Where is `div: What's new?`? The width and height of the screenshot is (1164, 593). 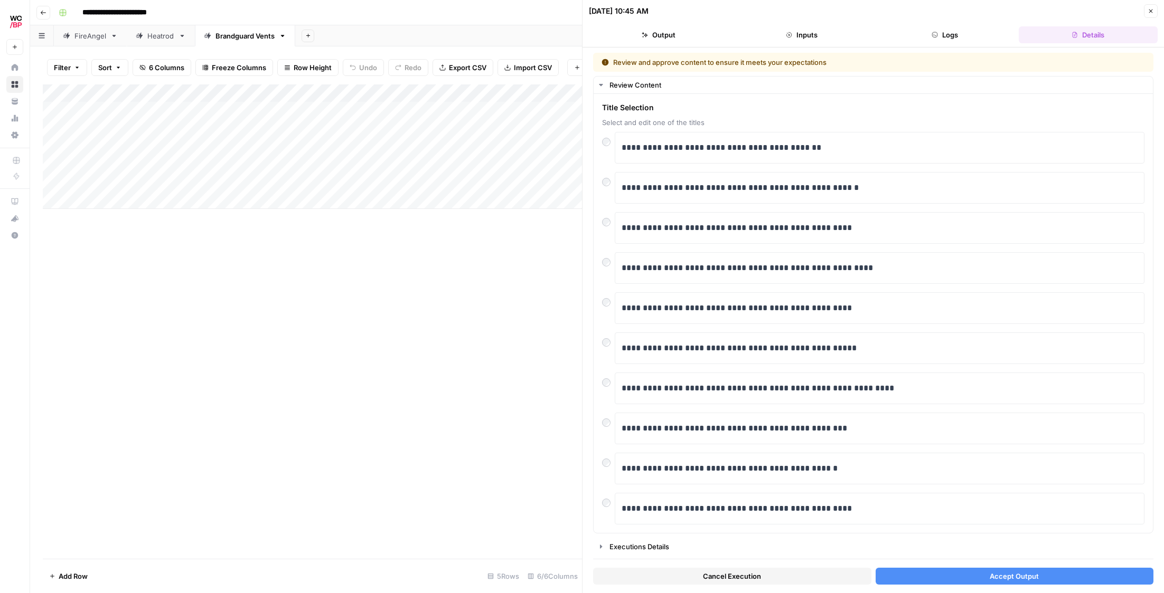 div: What's new? is located at coordinates (15, 219).